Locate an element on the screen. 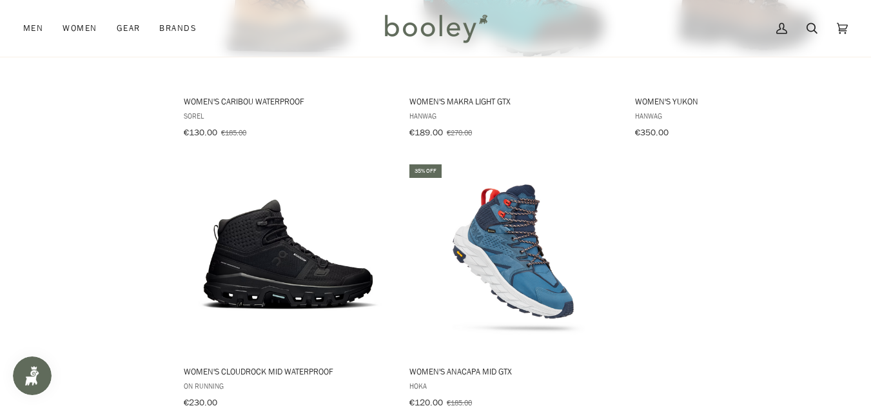 This screenshot has height=408, width=871. img: On Running Women's Cloudrock Mid Waterproof Black / Black - Booley Galway is located at coordinates (288, 259).